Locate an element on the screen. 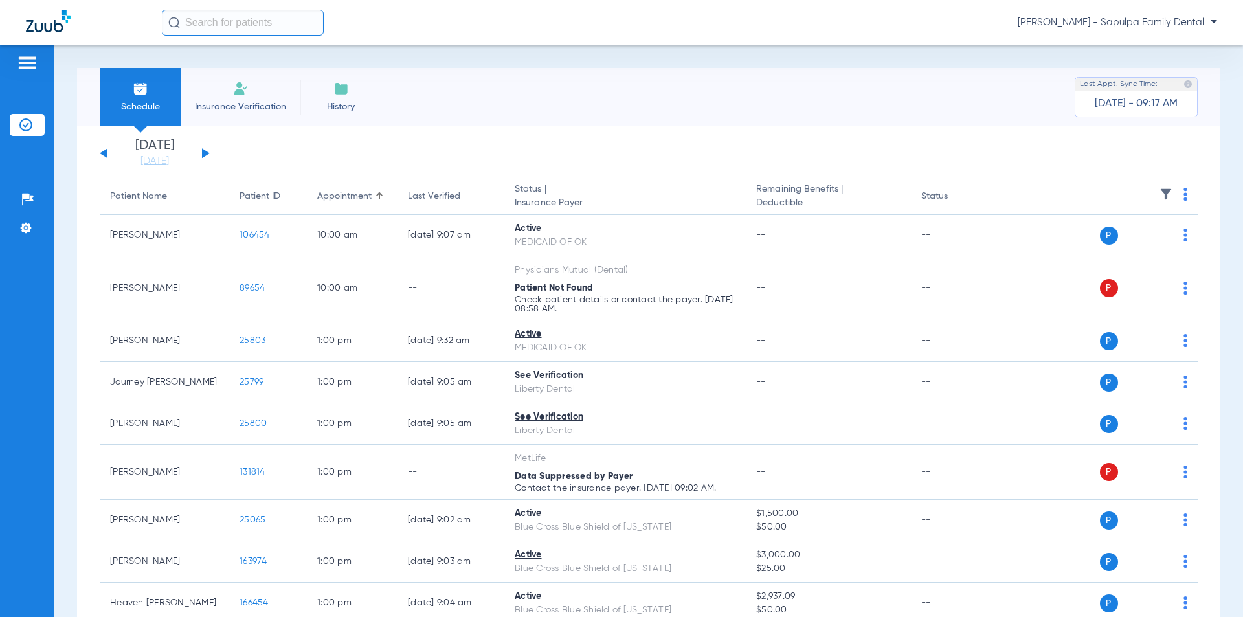 This screenshot has width=1243, height=617. span: $50.00 is located at coordinates (828, 610).